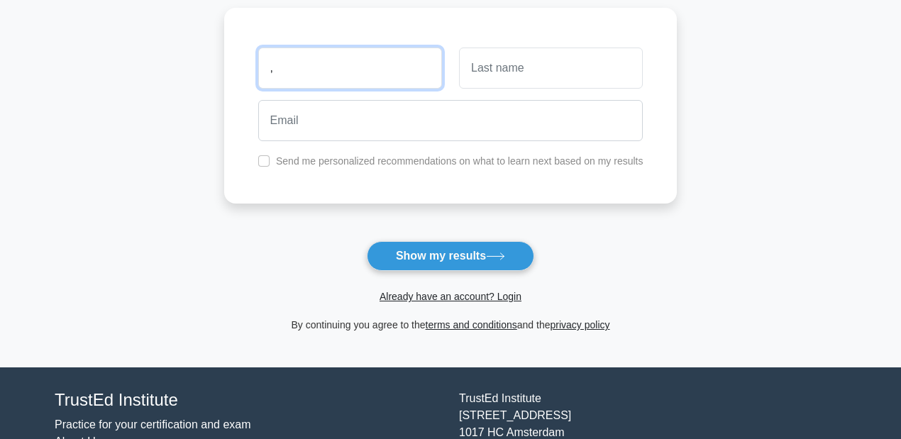 The image size is (901, 439). I want to click on input: Last name, so click(551, 68).